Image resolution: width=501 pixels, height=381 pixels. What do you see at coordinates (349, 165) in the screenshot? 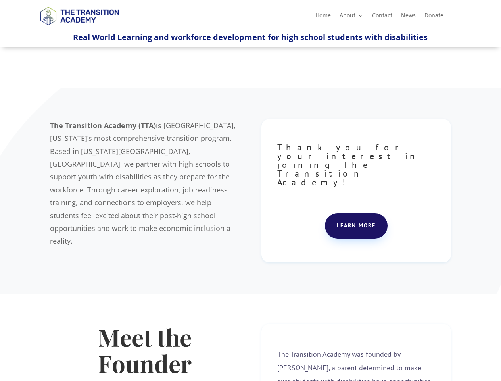
I see `span: Thank you for your interest in joining The Transition Academy!` at bounding box center [349, 165].